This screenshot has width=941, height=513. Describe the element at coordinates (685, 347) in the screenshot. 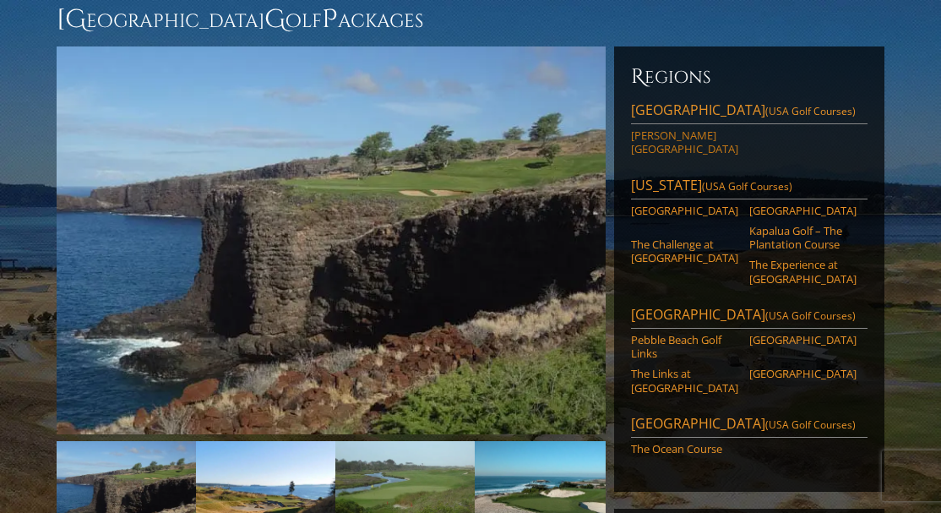

I see `a: Pebble Beach Golf Links` at that location.